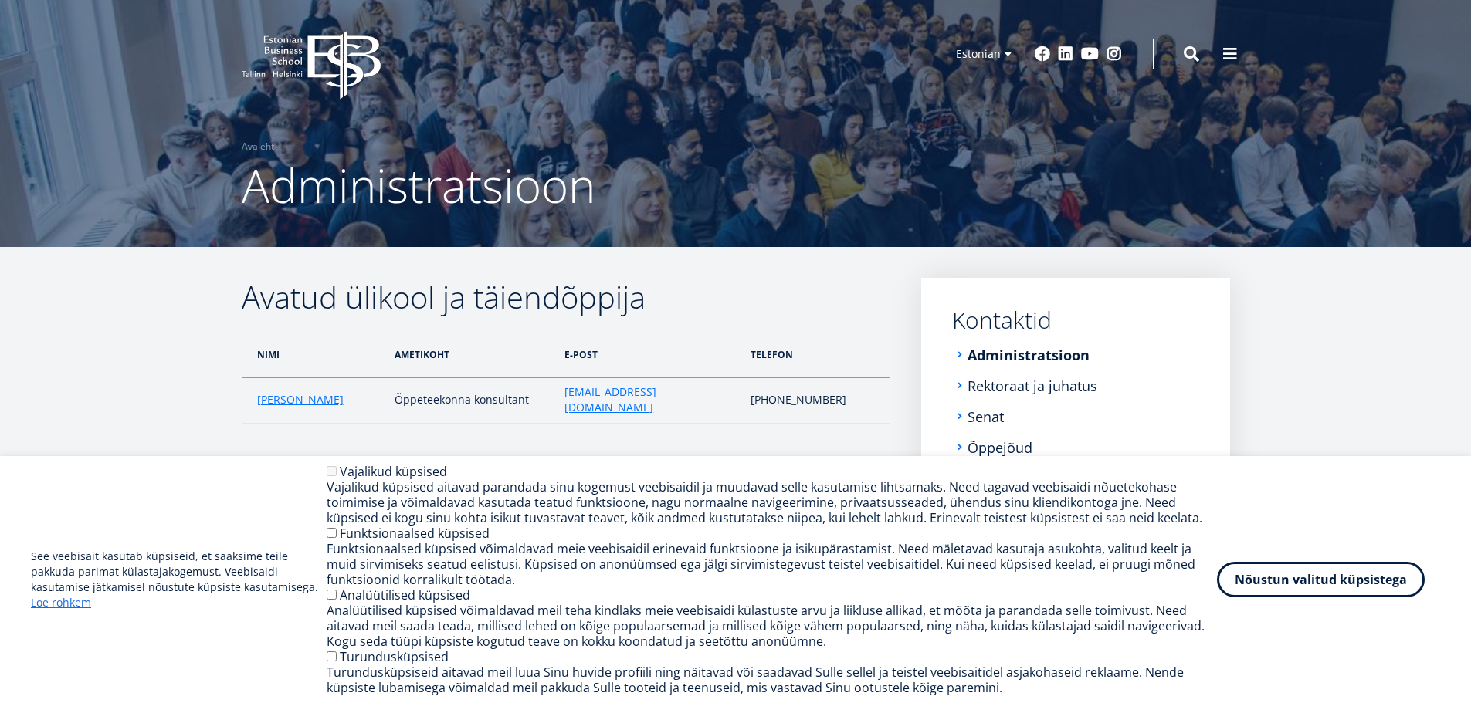 The width and height of the screenshot is (1471, 703). Describe the element at coordinates (178, 580) in the screenshot. I see `p: See veebisait kasutab küpsiseid, et saaksime teile pakkuda parimat külastajakogemust. Veebisaidi ...` at that location.